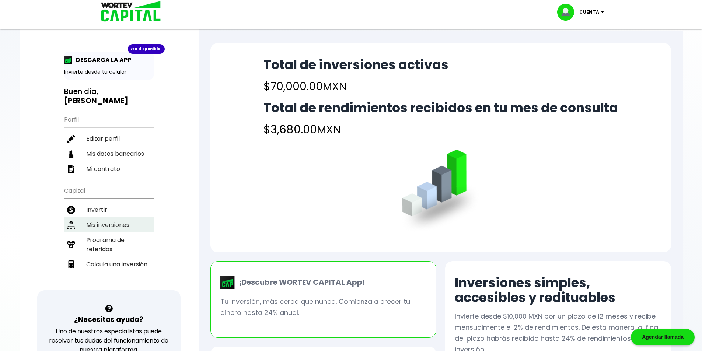 The height and width of the screenshot is (351, 702). Describe the element at coordinates (109, 154) in the screenshot. I see `li: Mis datos bancarios` at that location.